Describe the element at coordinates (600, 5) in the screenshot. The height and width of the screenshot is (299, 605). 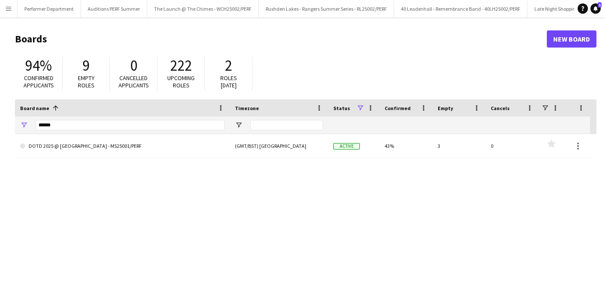
I see `span: 1` at that location.